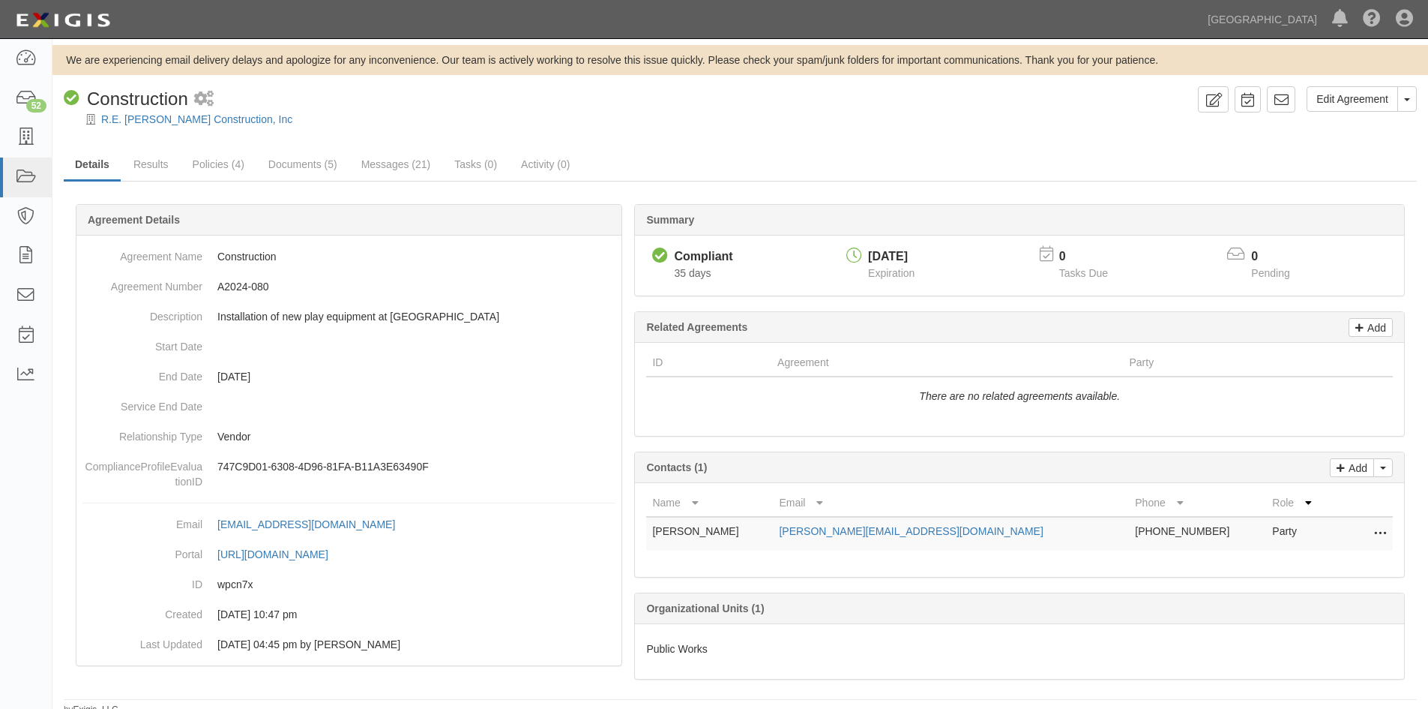  What do you see at coordinates (142, 433) in the screenshot?
I see `dt: Relationship Type` at bounding box center [142, 433].